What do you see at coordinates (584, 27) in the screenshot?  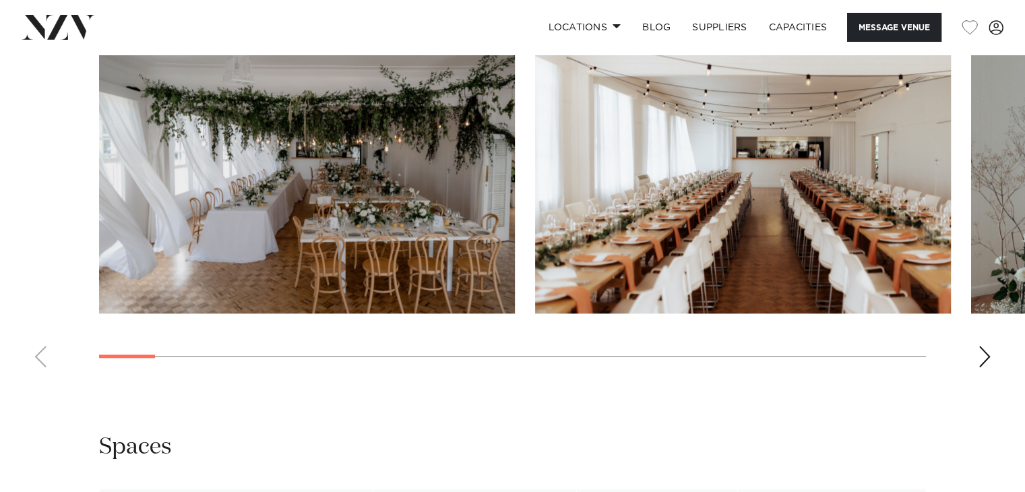 I see `a: Locations` at bounding box center [584, 27].